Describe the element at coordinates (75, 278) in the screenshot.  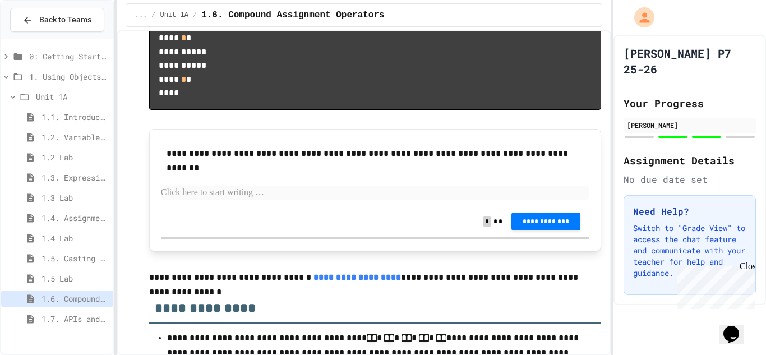
I see `span: 1.5 Lab` at that location.